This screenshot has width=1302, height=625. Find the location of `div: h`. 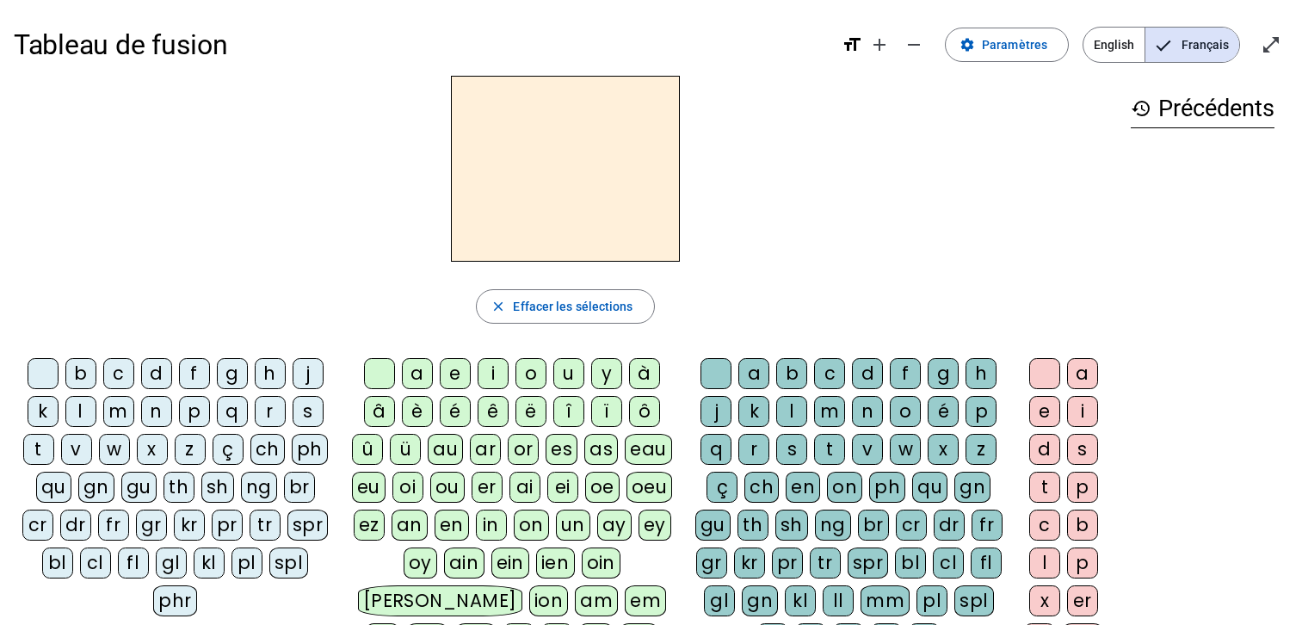

div: h is located at coordinates (270, 373).